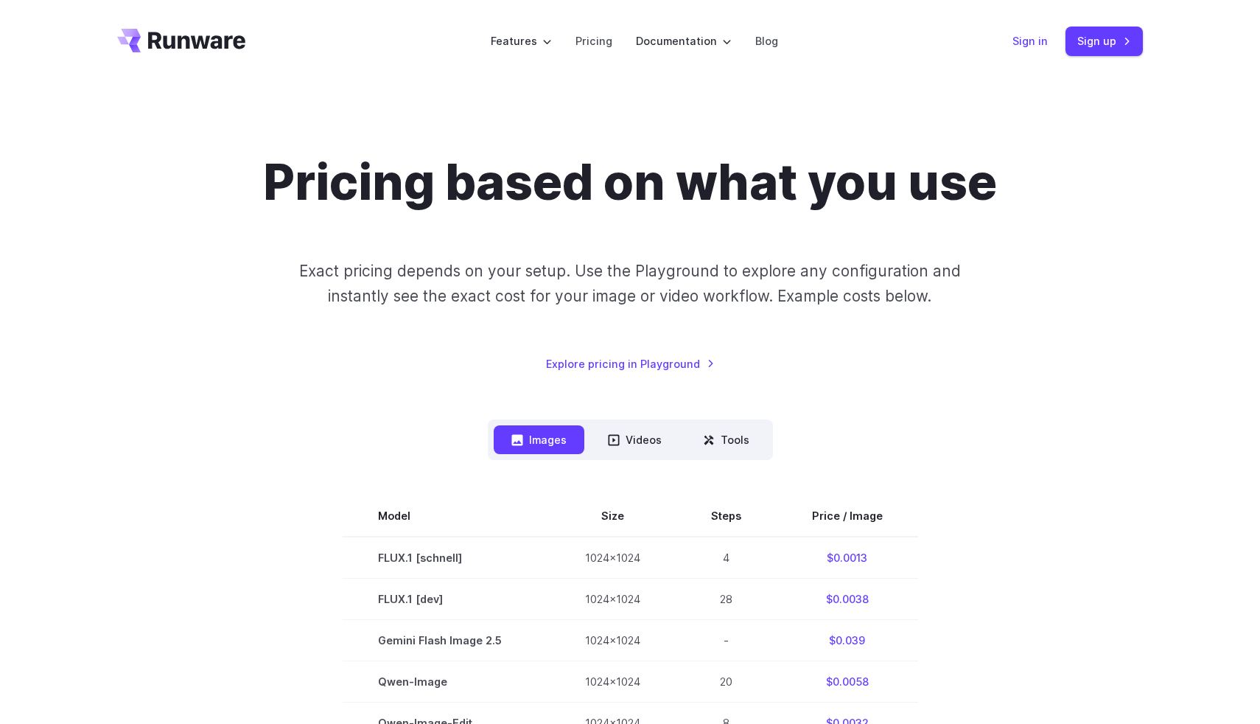 This screenshot has width=1260, height=724. What do you see at coordinates (630, 283) in the screenshot?
I see `p: Exact pricing depends on your setup. Use the Playground to explore any configuration and instantl...` at bounding box center [630, 283].